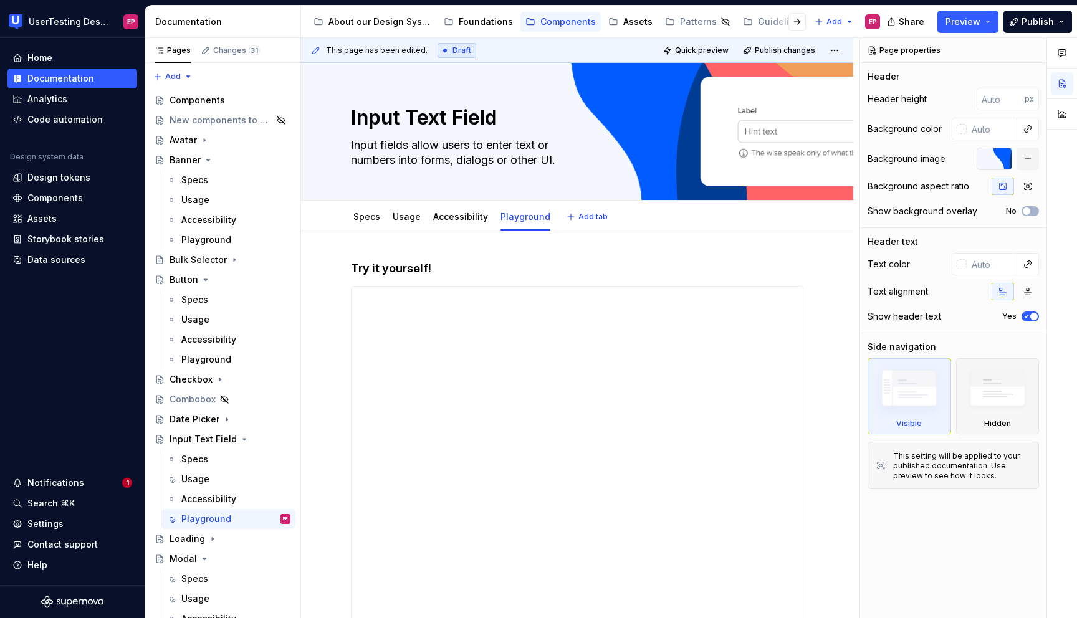  I want to click on a: Loading, so click(223, 539).